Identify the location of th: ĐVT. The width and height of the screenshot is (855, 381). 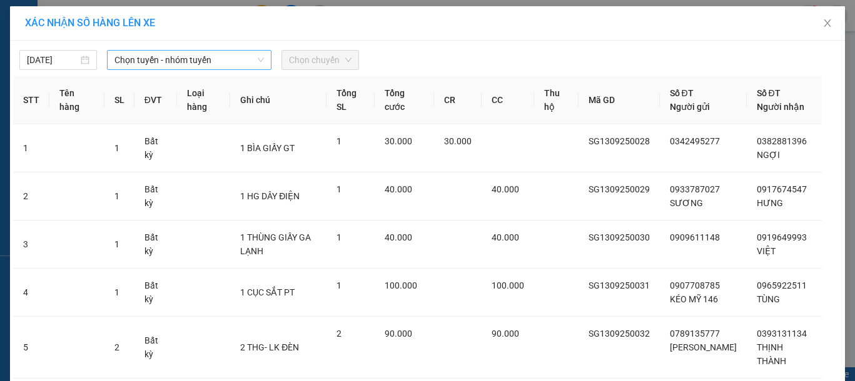
(156, 100).